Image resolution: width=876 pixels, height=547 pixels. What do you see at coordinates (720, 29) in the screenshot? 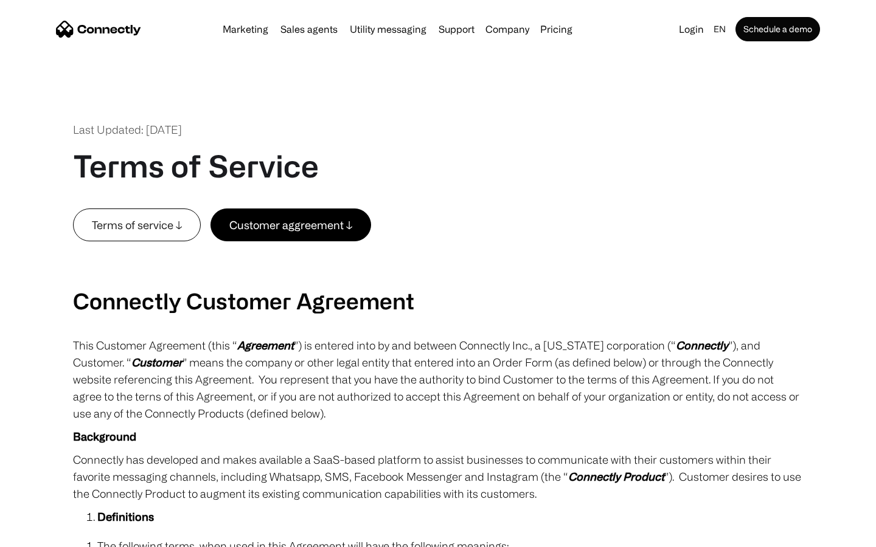
I see `div: en` at bounding box center [720, 29].